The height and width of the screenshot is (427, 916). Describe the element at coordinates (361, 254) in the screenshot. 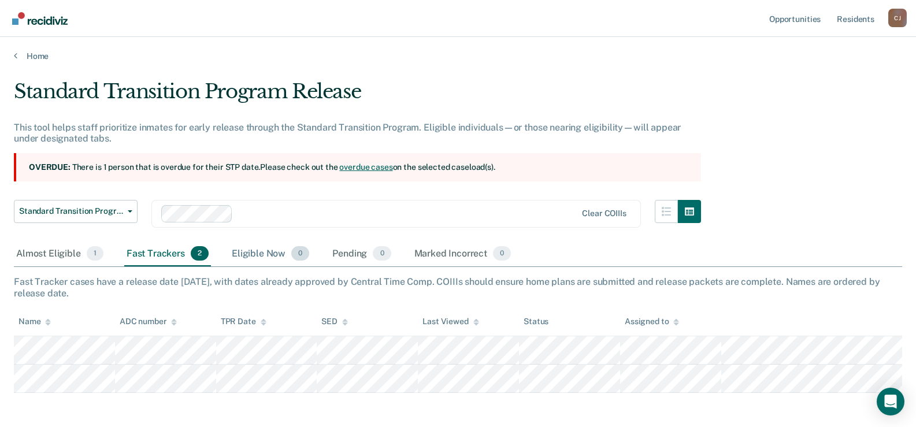

I see `div: Pending0` at that location.